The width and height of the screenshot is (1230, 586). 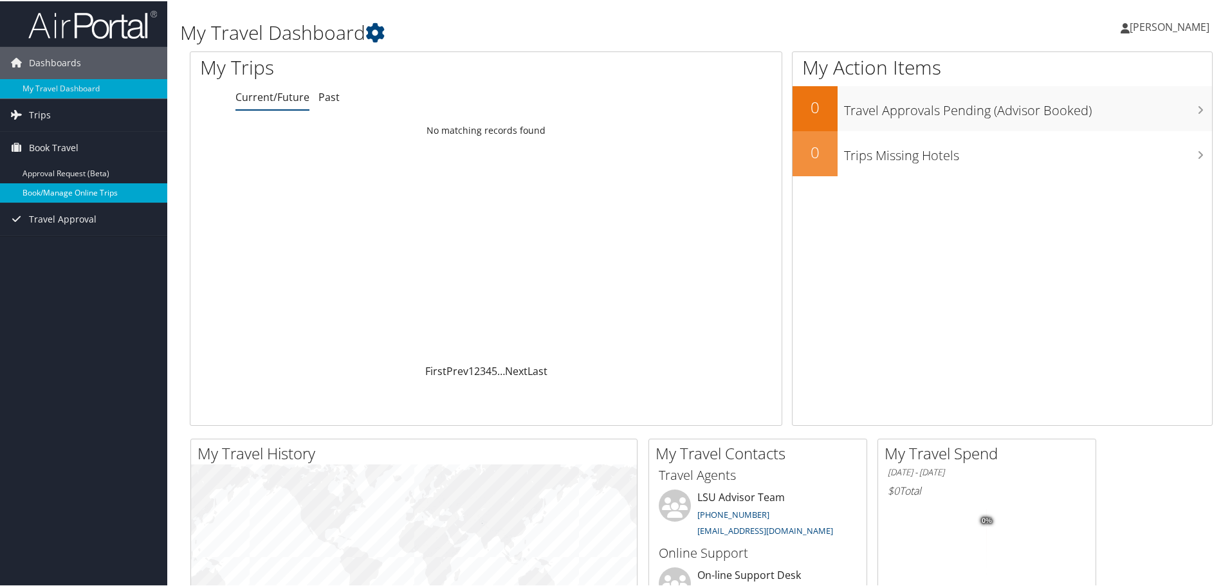 What do you see at coordinates (329, 96) in the screenshot?
I see `a: Past` at bounding box center [329, 96].